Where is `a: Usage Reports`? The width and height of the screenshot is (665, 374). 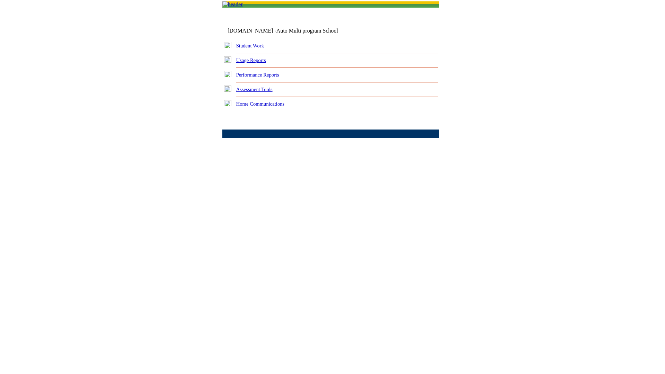
a: Usage Reports is located at coordinates (251, 60).